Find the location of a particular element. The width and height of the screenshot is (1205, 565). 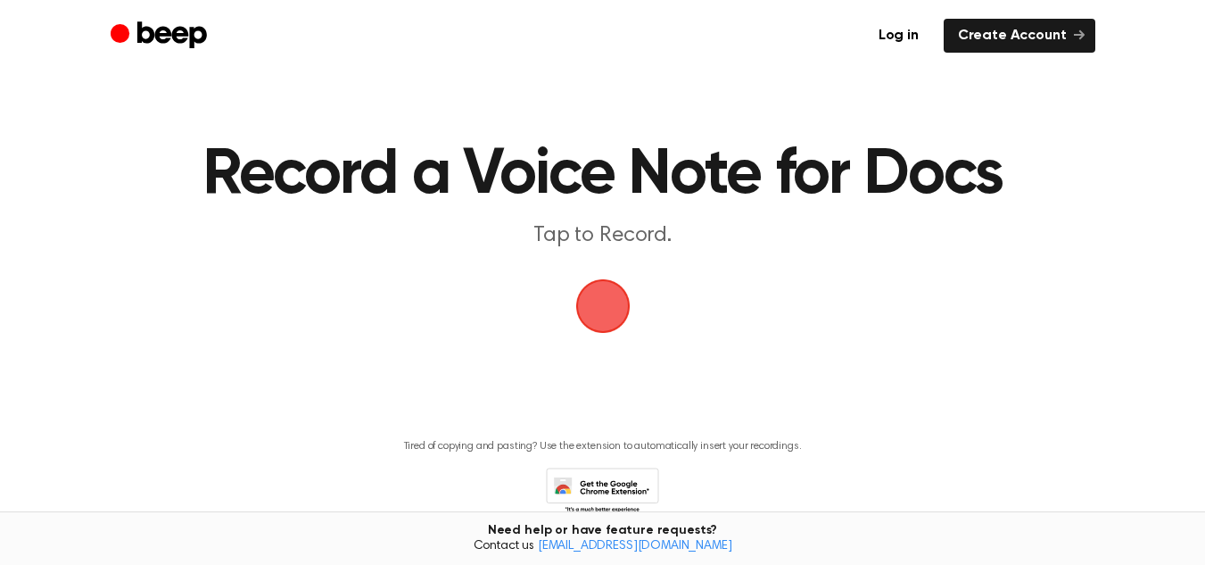

span: Contact us is located at coordinates (602, 547).